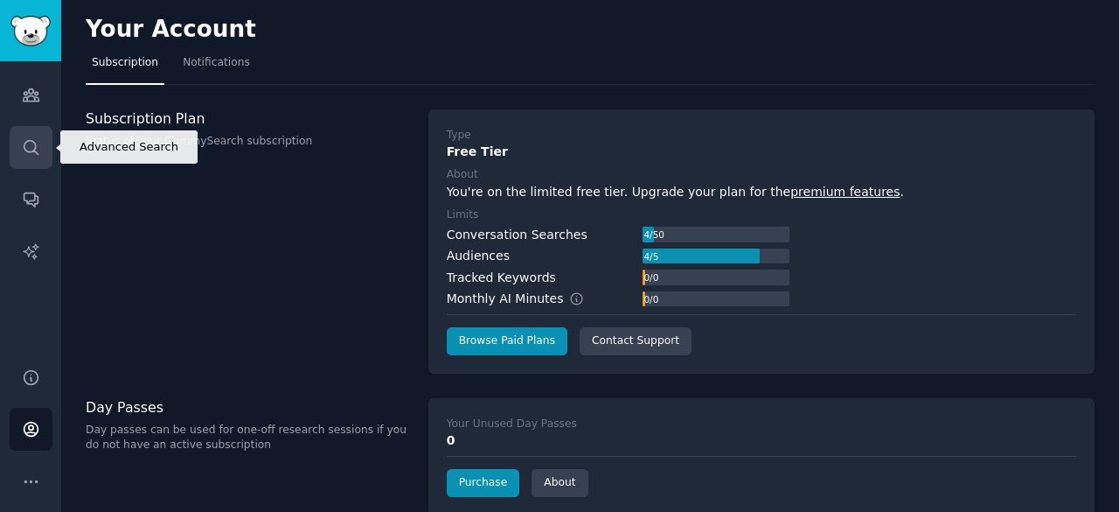 Image resolution: width=1119 pixels, height=512 pixels. What do you see at coordinates (31, 31) in the screenshot?
I see `img: GummySearch logo` at bounding box center [31, 31].